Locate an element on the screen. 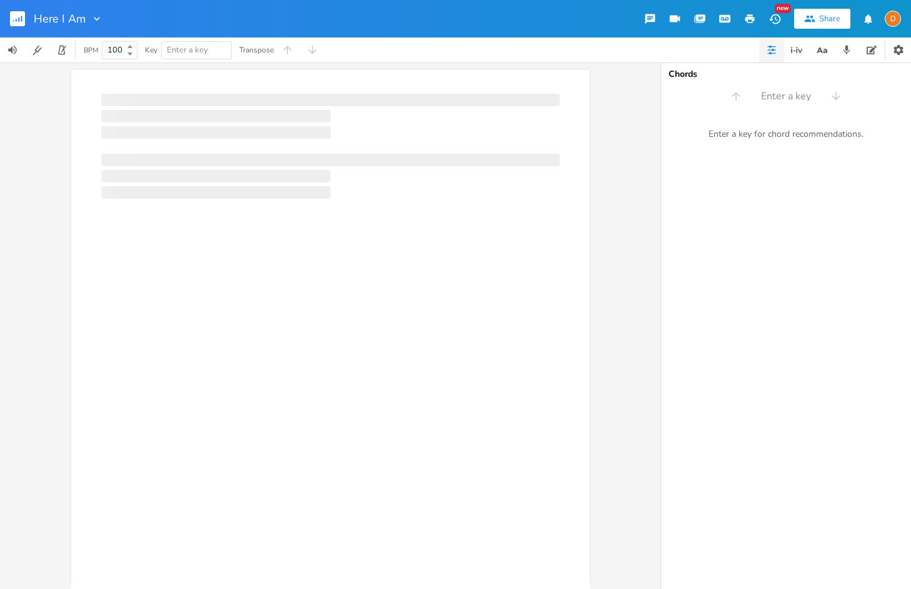  button: Share is located at coordinates (823, 19).